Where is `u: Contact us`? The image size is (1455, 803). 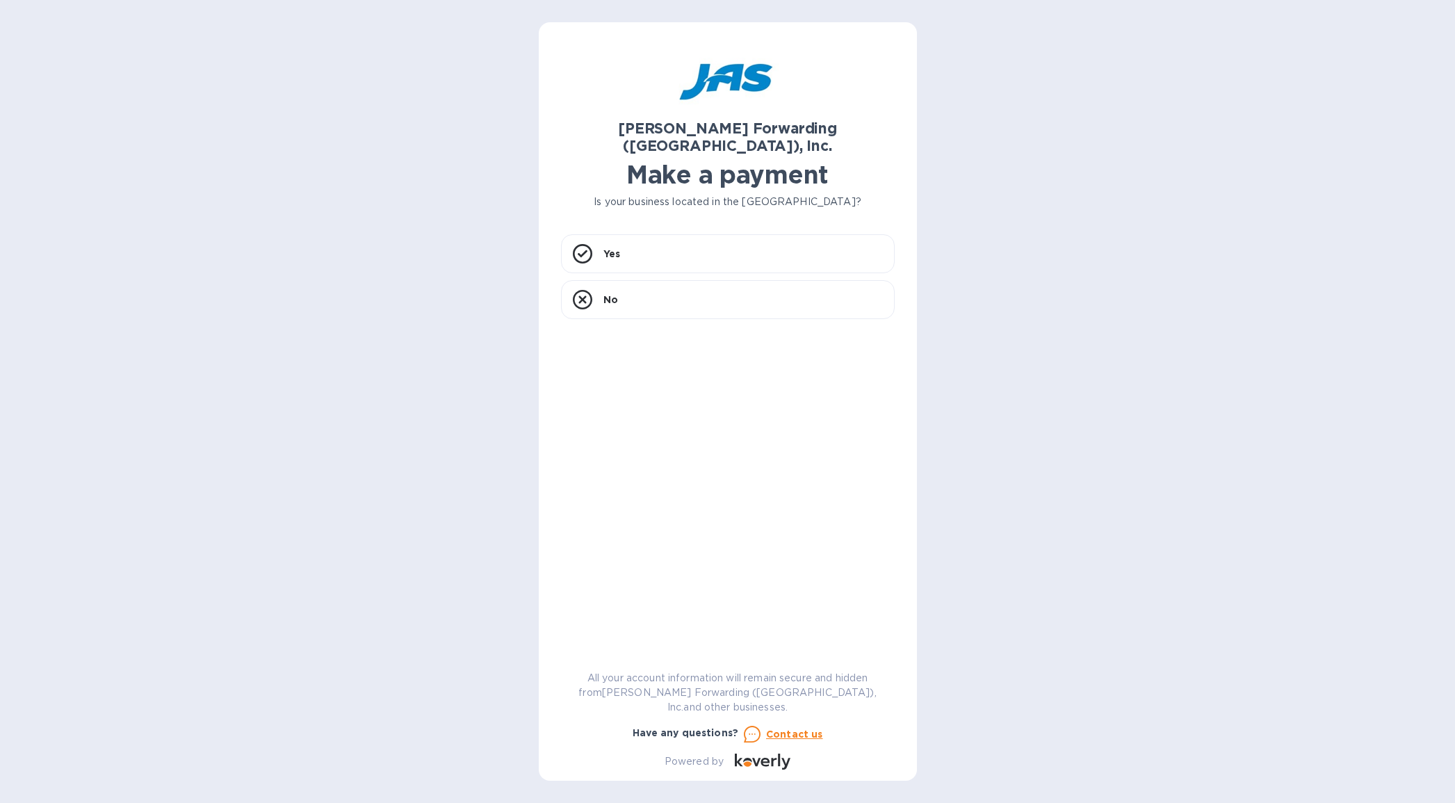 u: Contact us is located at coordinates (795, 734).